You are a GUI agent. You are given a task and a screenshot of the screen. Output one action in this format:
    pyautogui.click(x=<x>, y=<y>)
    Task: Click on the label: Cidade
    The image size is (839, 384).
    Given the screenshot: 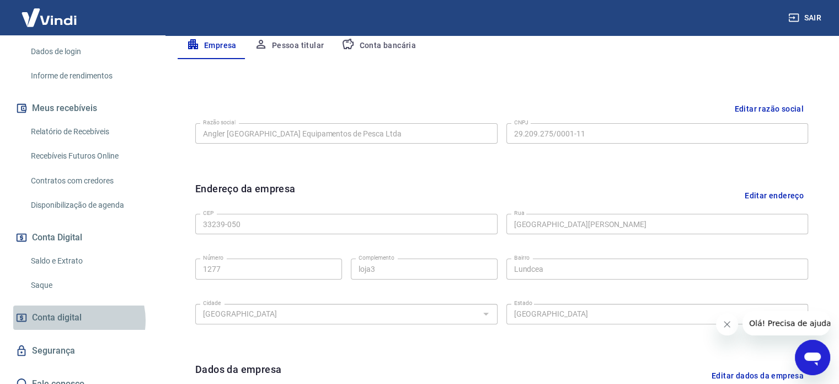 What is the action you would take?
    pyautogui.click(x=212, y=302)
    